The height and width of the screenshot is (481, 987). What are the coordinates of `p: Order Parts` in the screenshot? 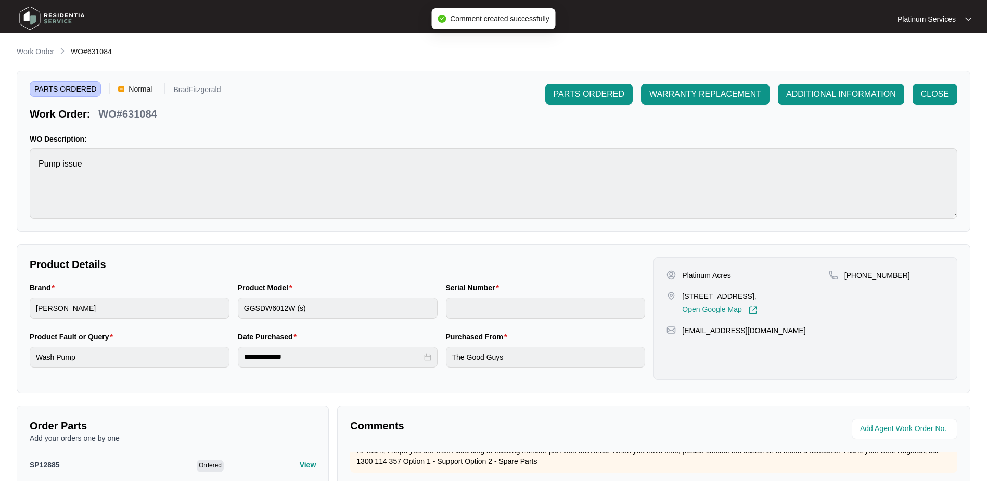 It's located at (173, 425).